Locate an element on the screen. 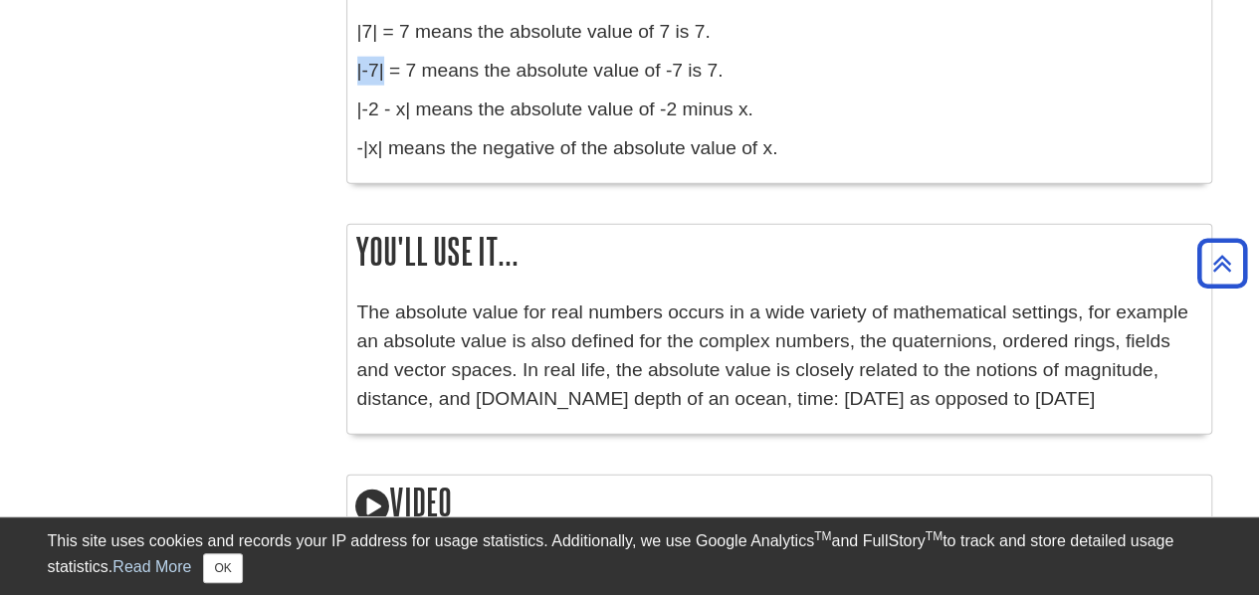 The width and height of the screenshot is (1259, 595). p: |7| = 7 means the absolute value of 7 is 7. is located at coordinates (780, 32).